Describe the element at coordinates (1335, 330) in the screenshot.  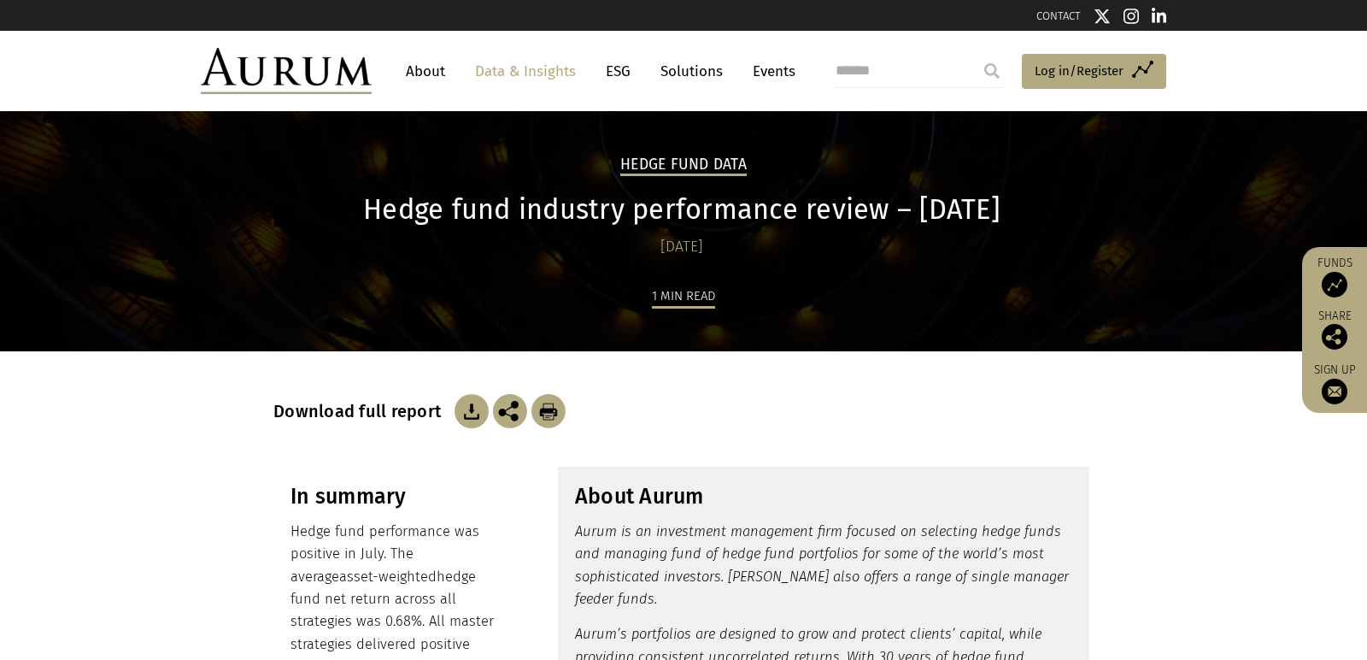
I see `div: Share` at that location.